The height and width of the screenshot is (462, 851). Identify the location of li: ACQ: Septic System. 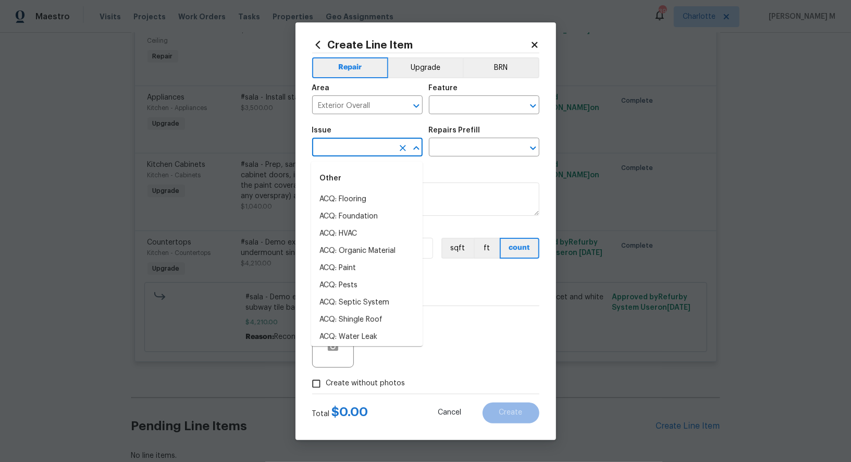
(367, 302).